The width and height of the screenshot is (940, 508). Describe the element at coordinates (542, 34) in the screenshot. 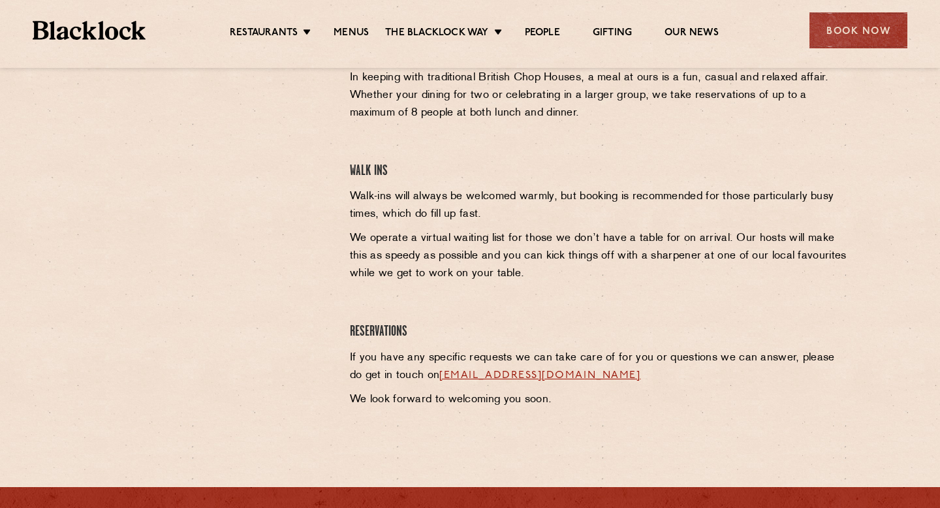

I see `a: People` at that location.